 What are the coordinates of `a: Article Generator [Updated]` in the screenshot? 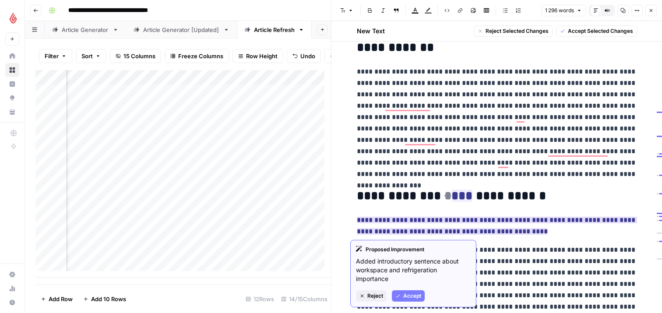 It's located at (181, 30).